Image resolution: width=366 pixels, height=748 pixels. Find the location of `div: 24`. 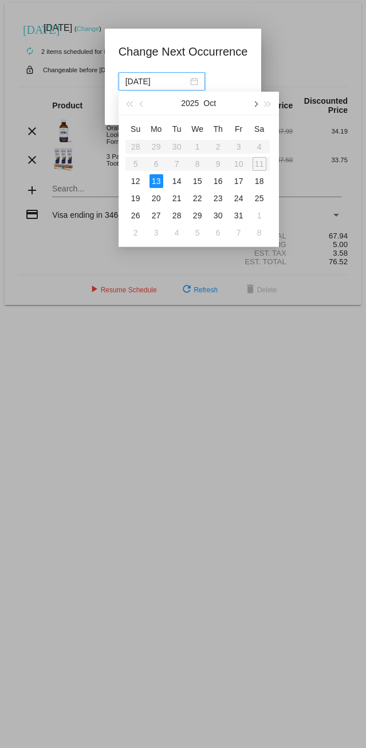

div: 24 is located at coordinates (239, 198).